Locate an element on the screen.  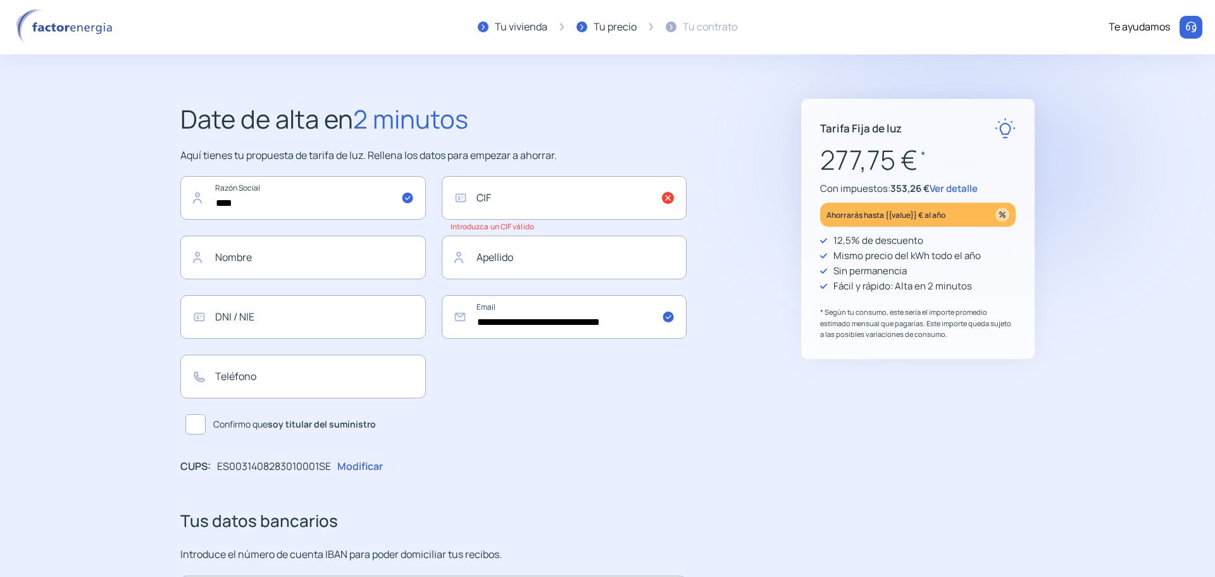
p: Ahorrarás hasta {{value}} € al año is located at coordinates (886, 215).